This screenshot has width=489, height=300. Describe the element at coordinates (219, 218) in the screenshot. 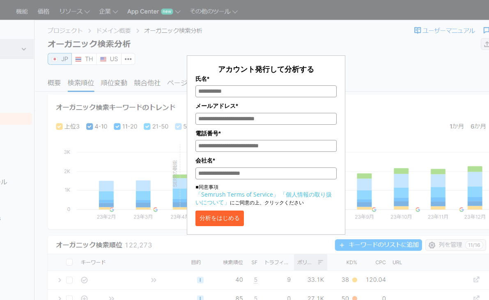

I see `button: 分析をはじめる` at that location.